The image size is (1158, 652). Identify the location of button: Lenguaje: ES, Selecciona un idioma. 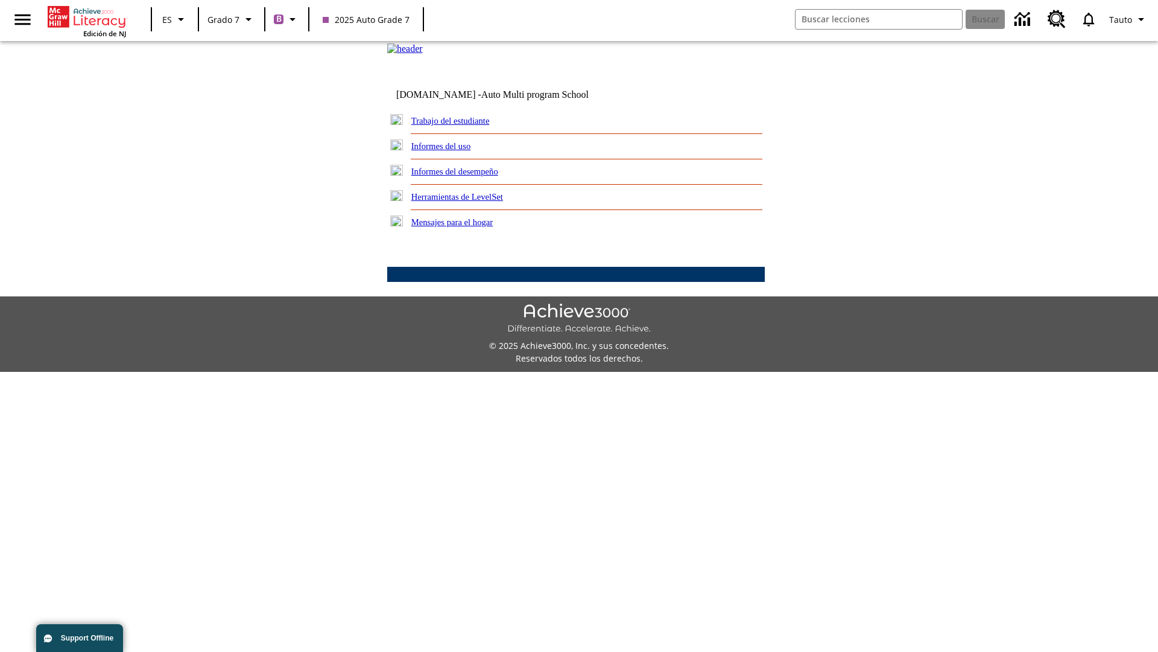
(175, 19).